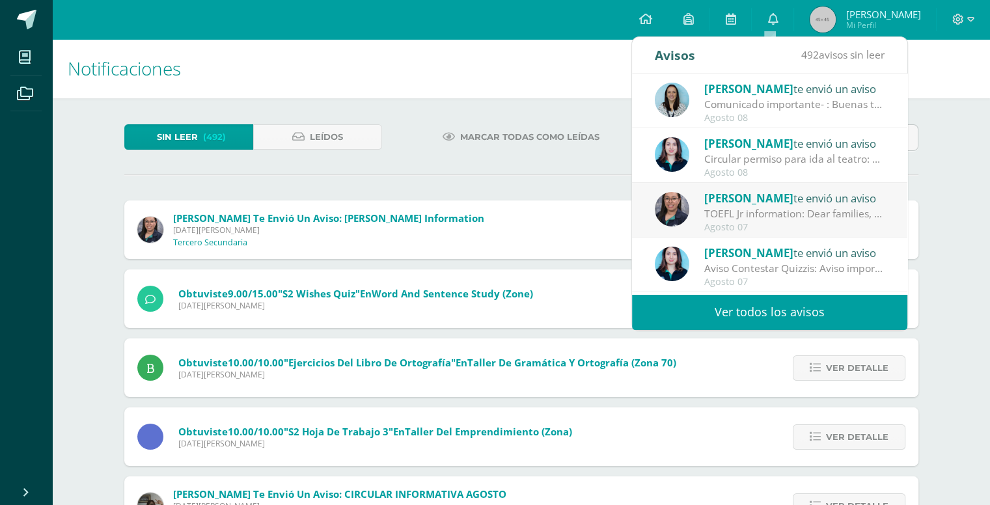  I want to click on span: 9.00/15.00, so click(253, 294).